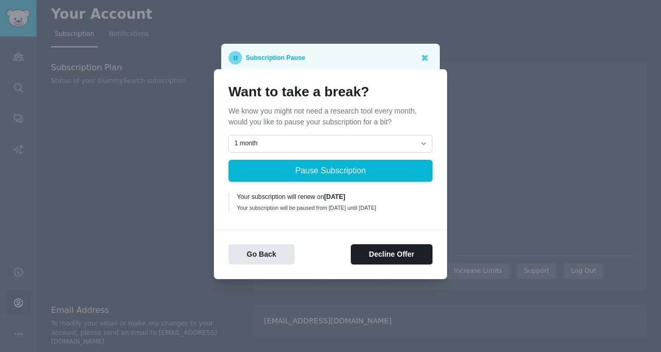 This screenshot has width=661, height=352. I want to click on button: Pause Subscription, so click(330, 171).